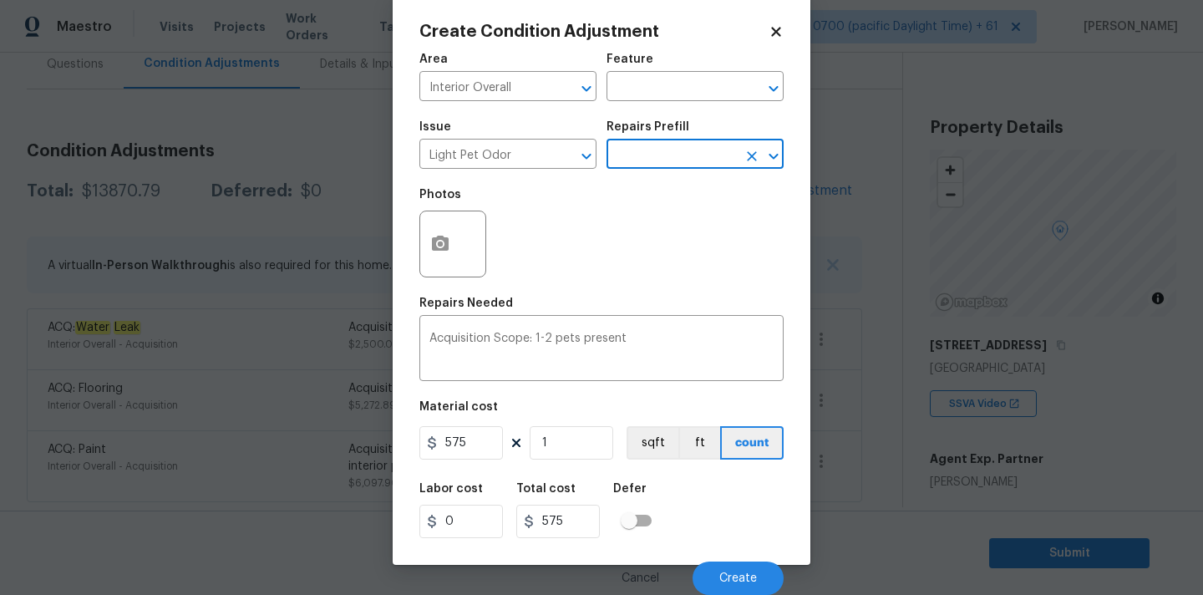  What do you see at coordinates (440, 195) in the screenshot?
I see `h5: Photos` at bounding box center [440, 195].